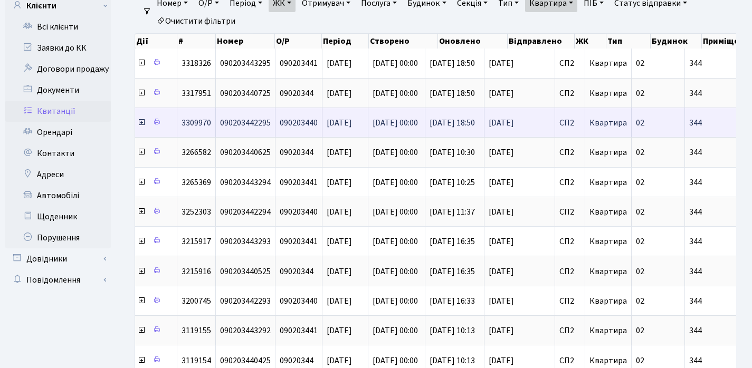  Describe the element at coordinates (58, 280) in the screenshot. I see `a: Повідомлення` at that location.